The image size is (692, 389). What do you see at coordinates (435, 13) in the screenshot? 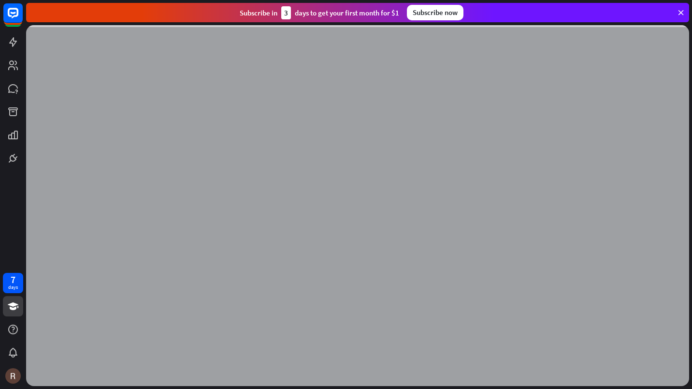
I see `div: Subscribe now` at bounding box center [435, 13].